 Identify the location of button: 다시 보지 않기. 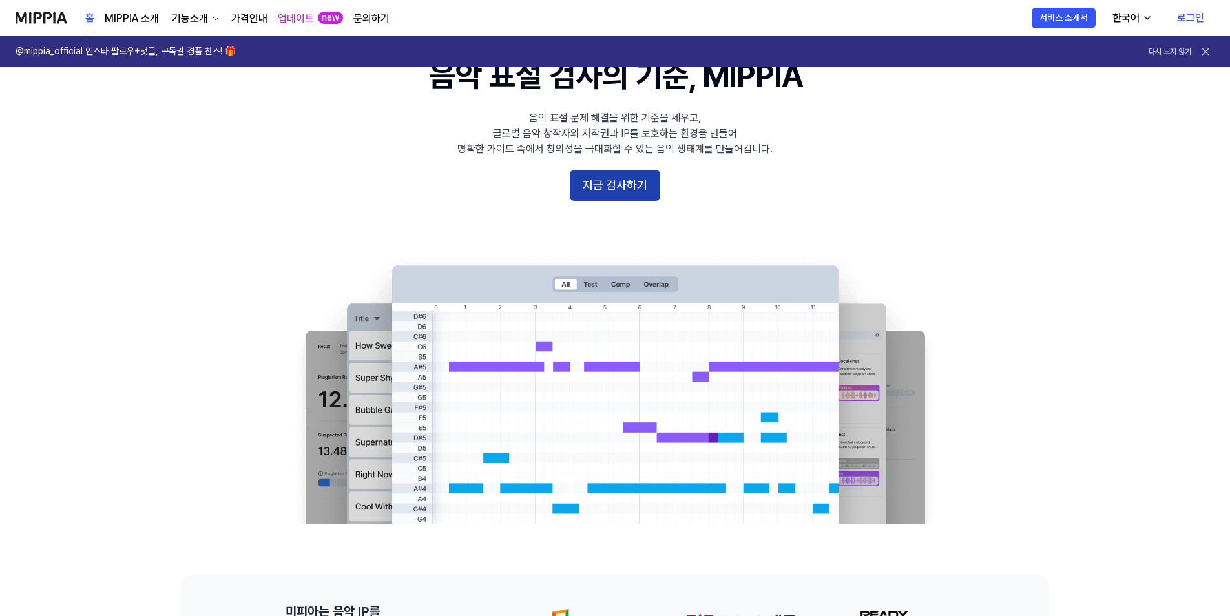
(1170, 52).